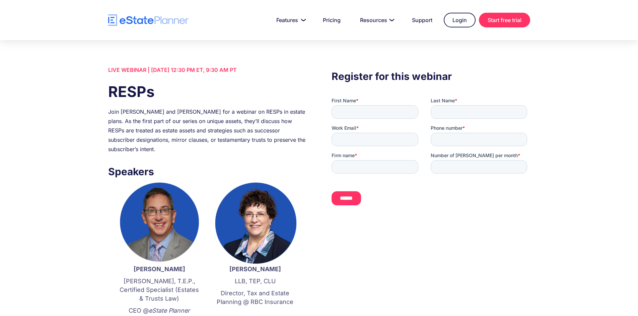 This screenshot has width=638, height=316. I want to click on span: Phone number, so click(115, 30).